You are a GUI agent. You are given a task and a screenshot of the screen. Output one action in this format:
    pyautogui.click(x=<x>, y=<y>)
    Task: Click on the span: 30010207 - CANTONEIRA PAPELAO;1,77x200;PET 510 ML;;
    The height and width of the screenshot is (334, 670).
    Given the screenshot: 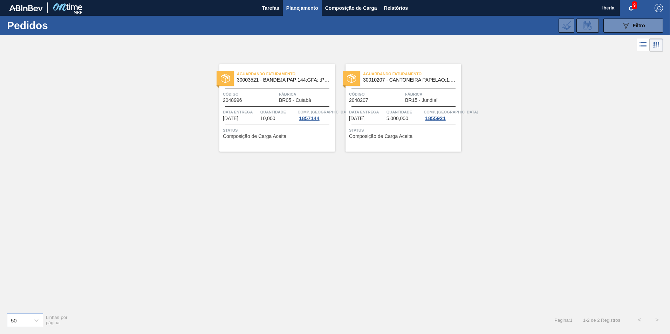 What is the action you would take?
    pyautogui.click(x=409, y=80)
    